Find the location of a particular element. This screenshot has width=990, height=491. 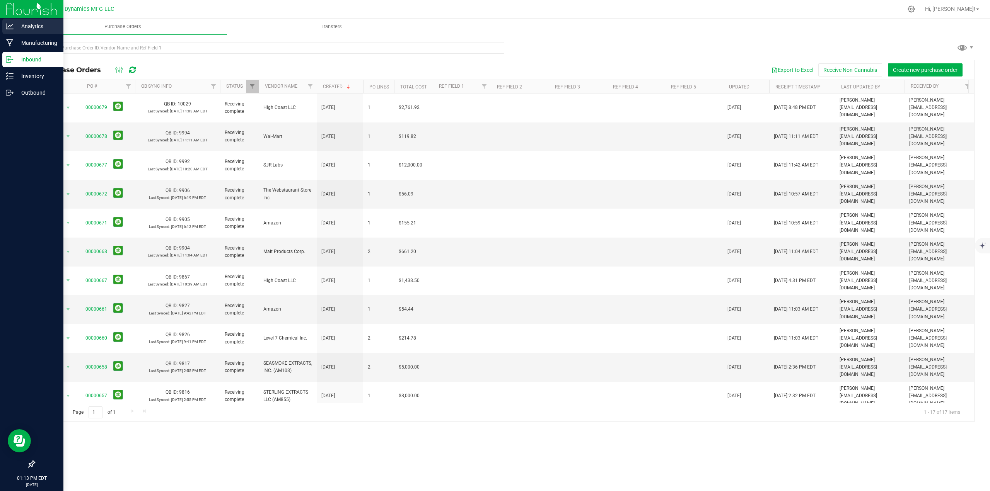

span: 9867 is located at coordinates (184, 277).